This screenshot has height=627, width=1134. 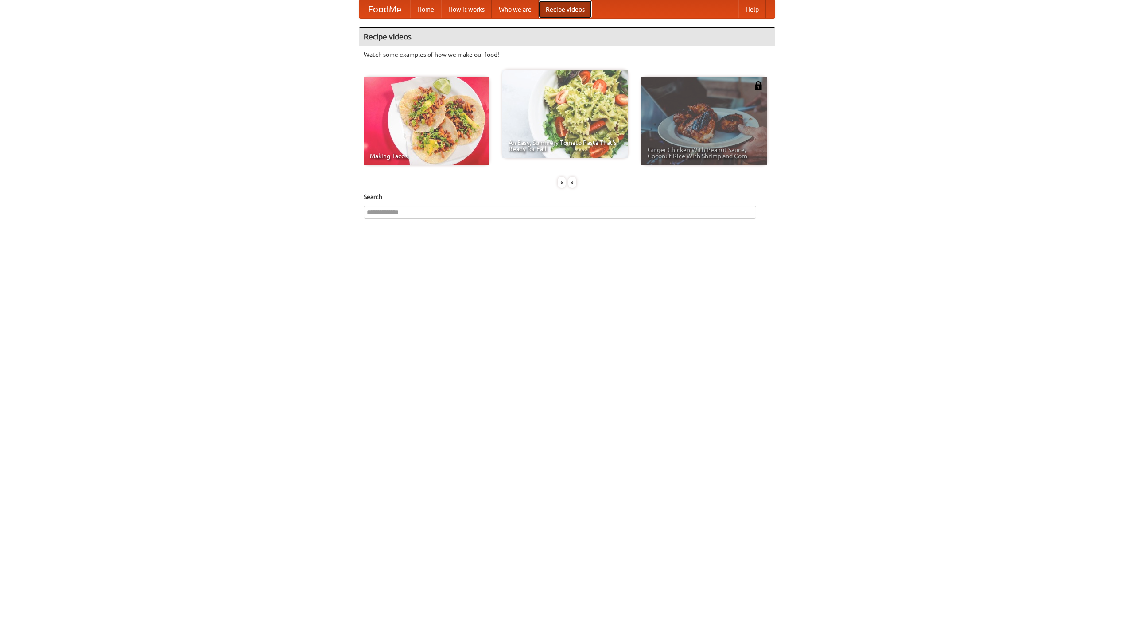 What do you see at coordinates (752, 9) in the screenshot?
I see `a: Help` at bounding box center [752, 9].